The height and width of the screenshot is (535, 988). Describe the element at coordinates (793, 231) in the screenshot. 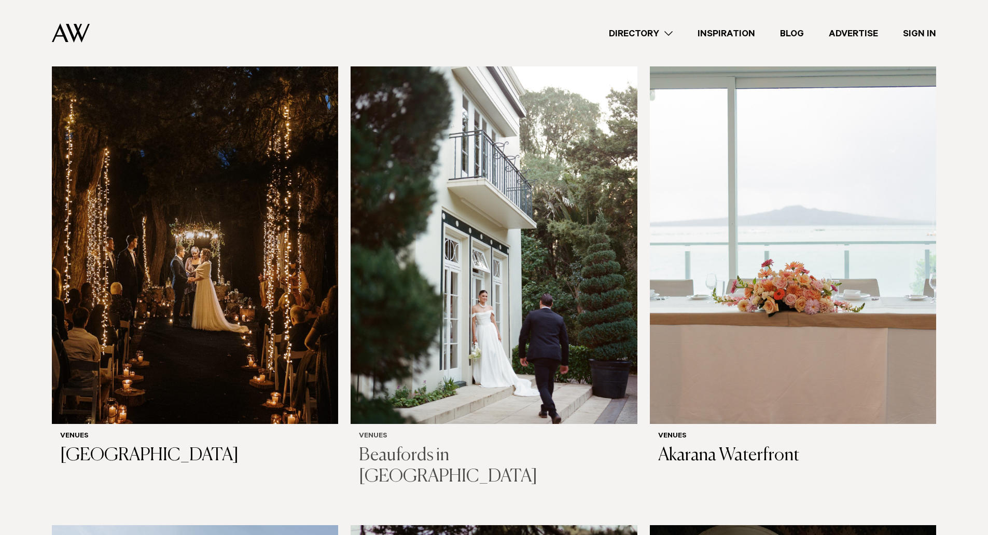

I see `img: Bridal table with ocean views at Mission Bay` at that location.